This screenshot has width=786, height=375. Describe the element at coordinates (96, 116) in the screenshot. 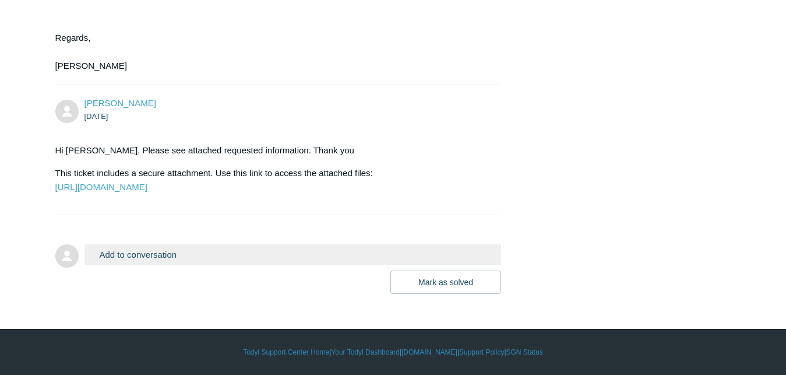

I see `time: 08/28/2025, 03:23` at that location.